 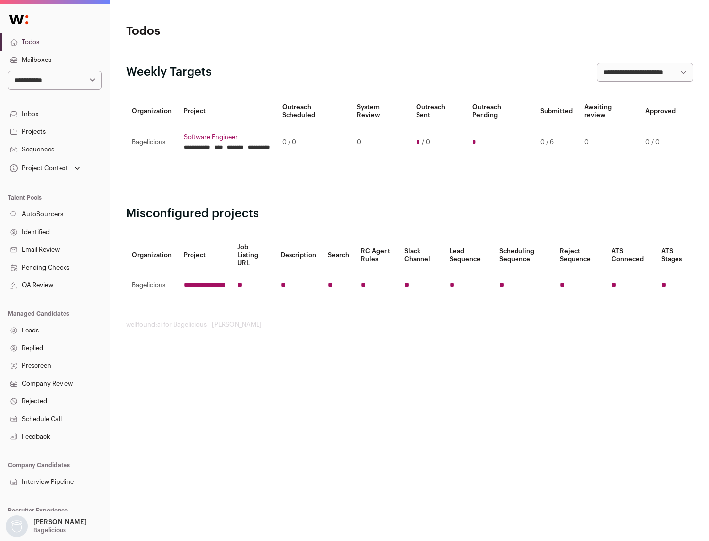 What do you see at coordinates (169, 72) in the screenshot?
I see `h2: Weekly Targets` at bounding box center [169, 72].